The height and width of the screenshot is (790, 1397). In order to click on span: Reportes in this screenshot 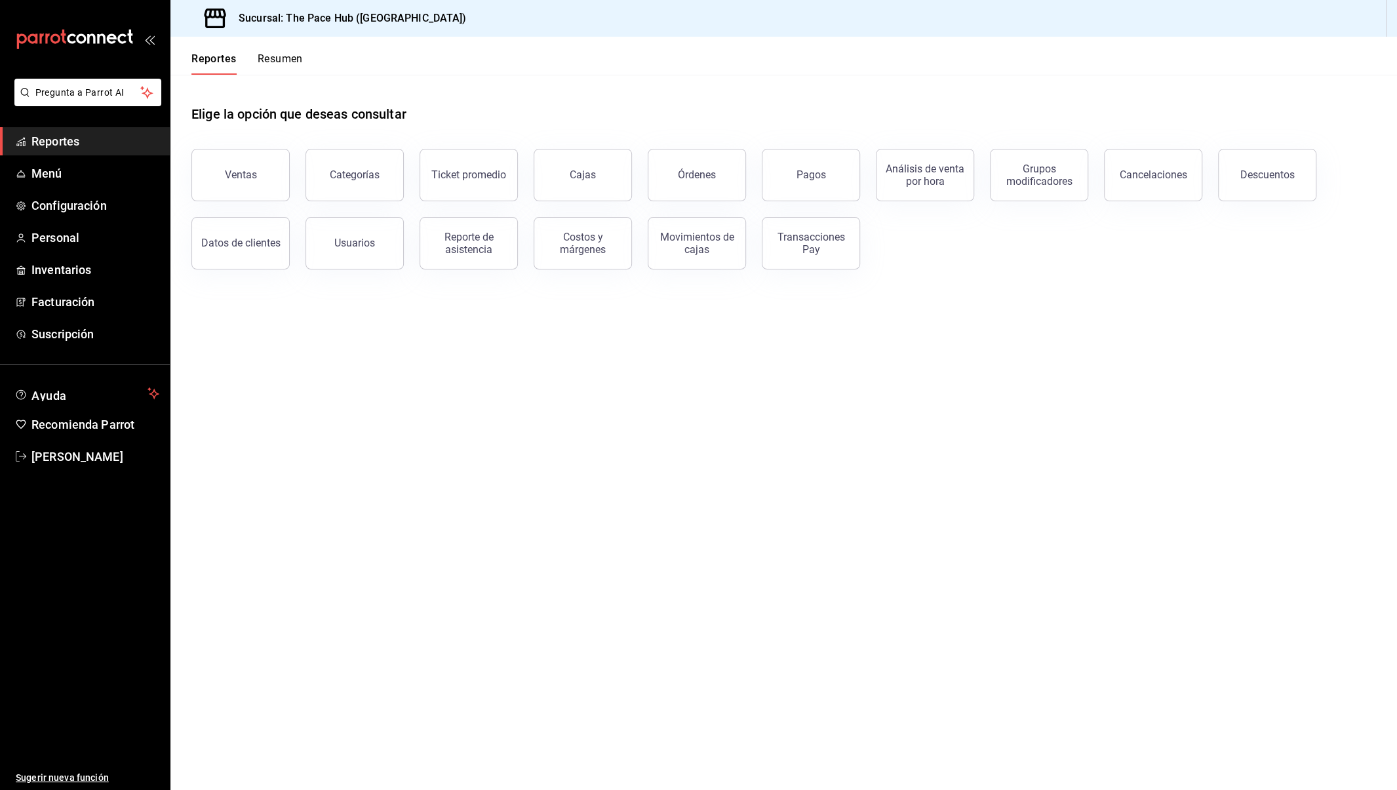, I will do `click(95, 141)`.